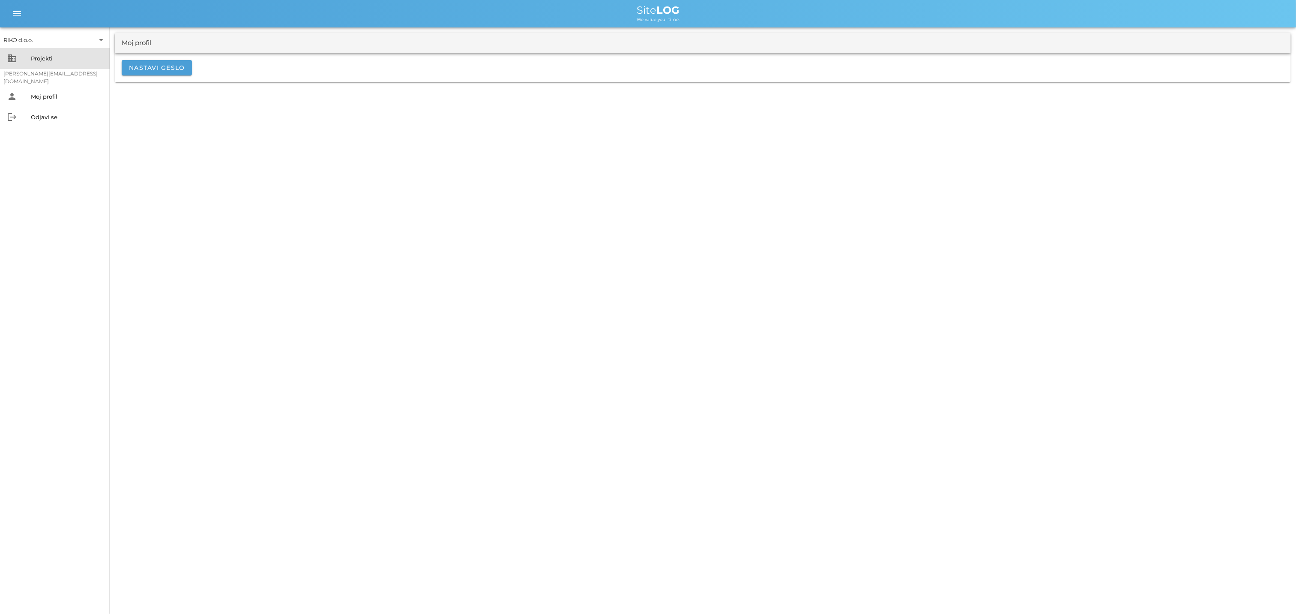  I want to click on button: Nastavi geslo, so click(157, 68).